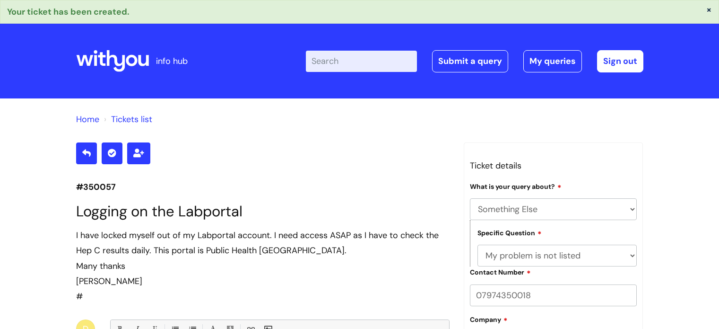 This screenshot has width=719, height=329. Describe the element at coordinates (172, 61) in the screenshot. I see `p: info hub` at that location.